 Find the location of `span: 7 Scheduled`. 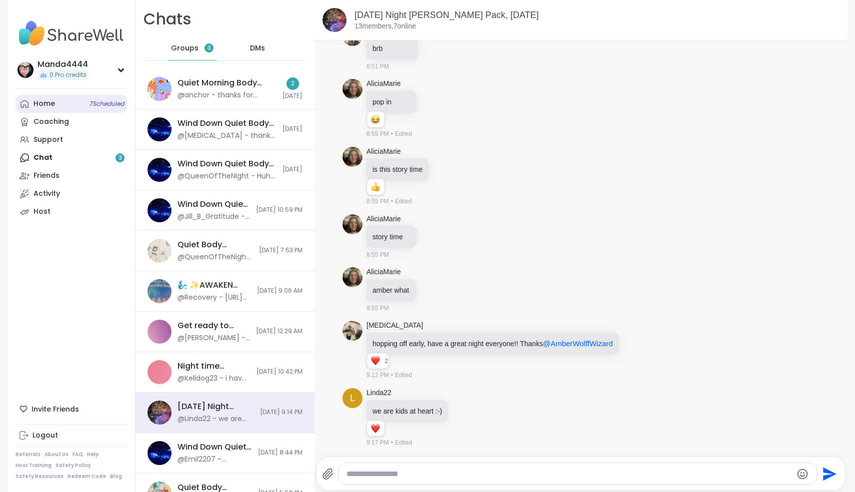

span: 7 Scheduled is located at coordinates (107, 104).